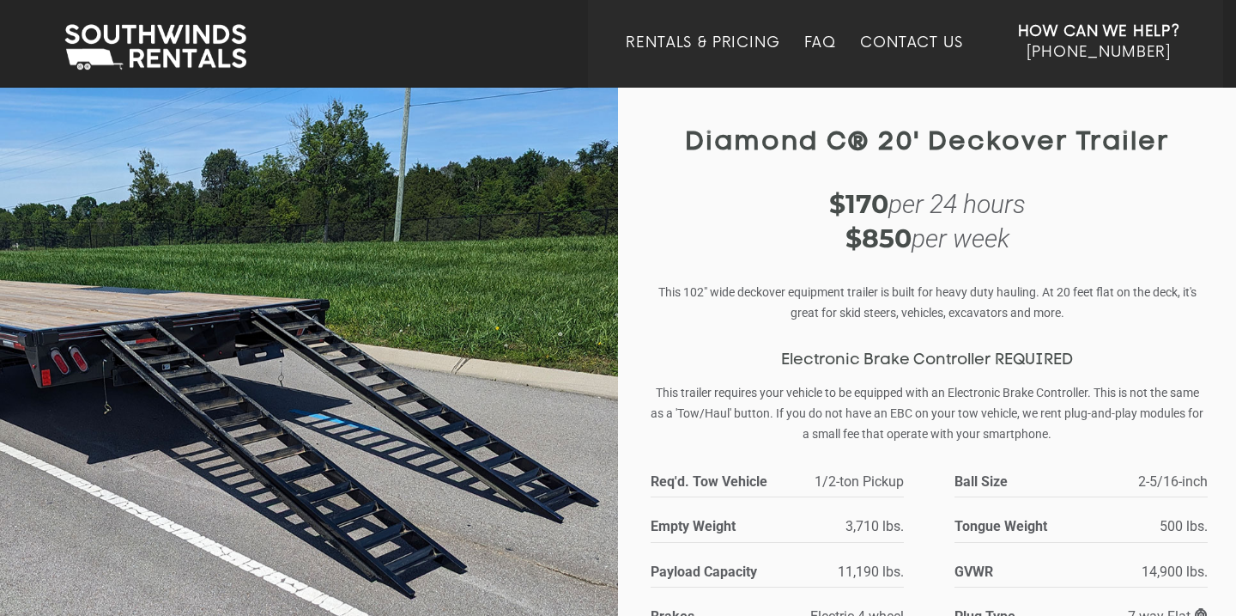  What do you see at coordinates (1026, 481) in the screenshot?
I see `strong: Ball Size` at bounding box center [1026, 481].